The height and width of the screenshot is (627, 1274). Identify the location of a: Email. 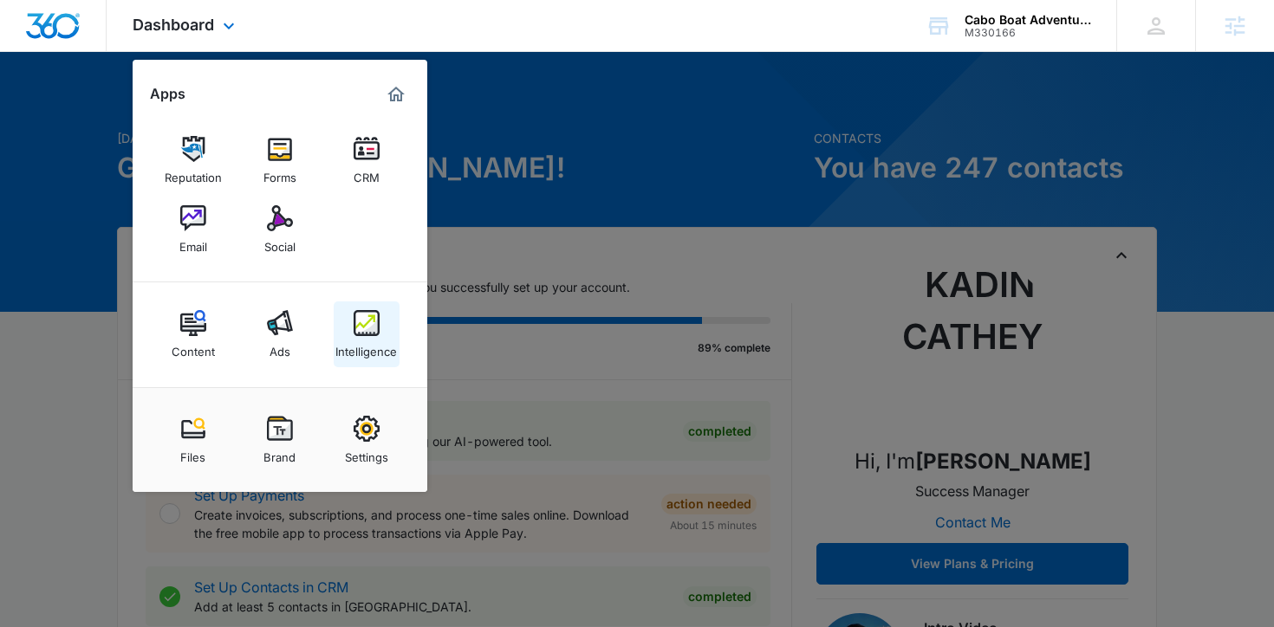
(193, 230).